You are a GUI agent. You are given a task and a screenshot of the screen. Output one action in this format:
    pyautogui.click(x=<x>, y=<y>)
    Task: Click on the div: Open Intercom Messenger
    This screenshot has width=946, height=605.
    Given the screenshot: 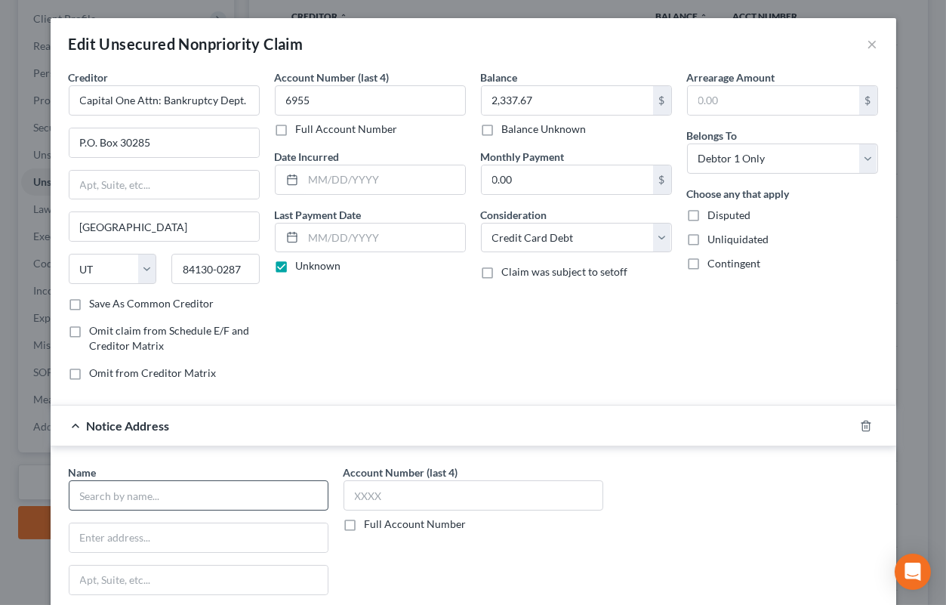 What is the action you would take?
    pyautogui.click(x=913, y=572)
    